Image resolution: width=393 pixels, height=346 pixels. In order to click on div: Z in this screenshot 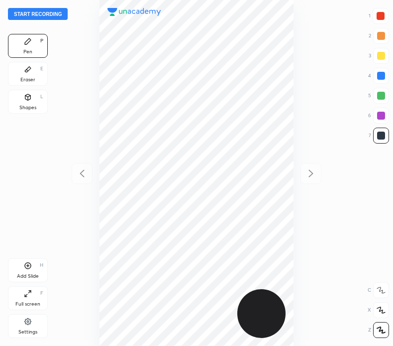, I will do `click(379, 330)`.